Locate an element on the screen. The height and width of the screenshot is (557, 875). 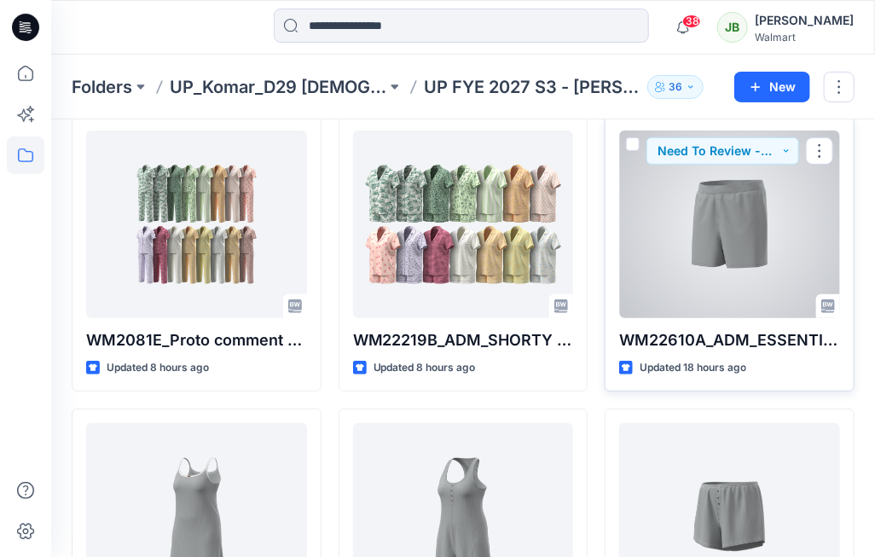
span: 38 is located at coordinates (692, 21).